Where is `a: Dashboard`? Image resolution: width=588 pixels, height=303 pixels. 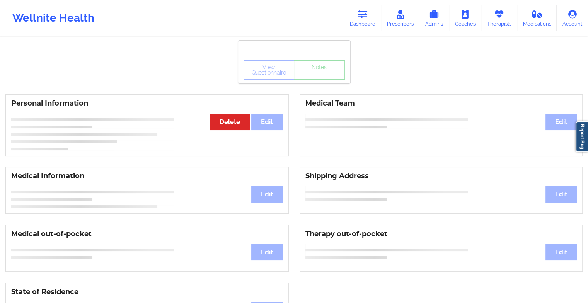
a: Dashboard is located at coordinates (363, 18).